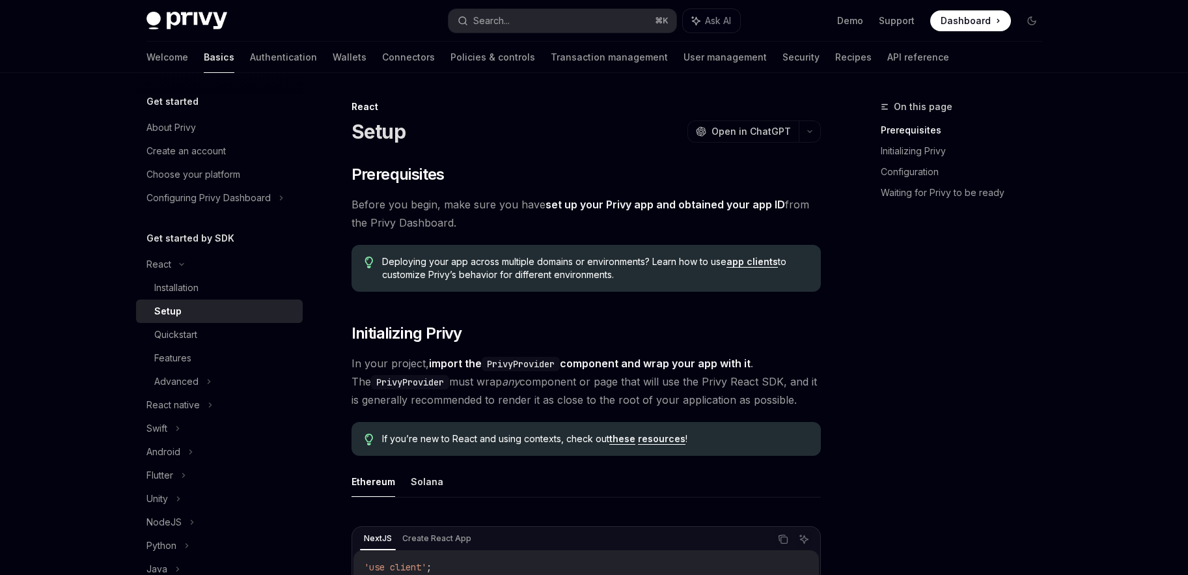 This screenshot has width=1188, height=575. What do you see at coordinates (586, 382) in the screenshot?
I see `span: In your project, . The must wrap component or page that will use the Privy React SDK, and it is g...` at bounding box center [586, 382].